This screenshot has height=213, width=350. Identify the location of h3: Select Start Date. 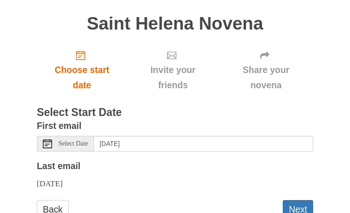
(175, 112).